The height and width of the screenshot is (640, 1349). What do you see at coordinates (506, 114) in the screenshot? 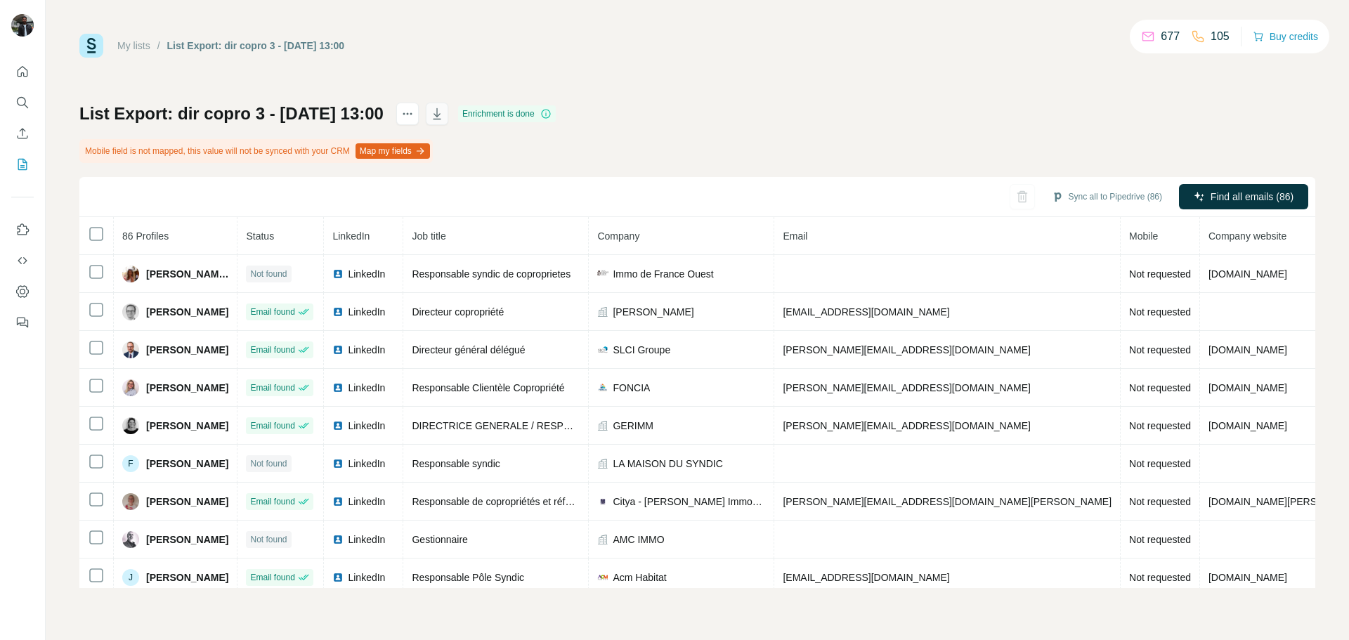
I see `div: Enrichment is done` at bounding box center [506, 114].